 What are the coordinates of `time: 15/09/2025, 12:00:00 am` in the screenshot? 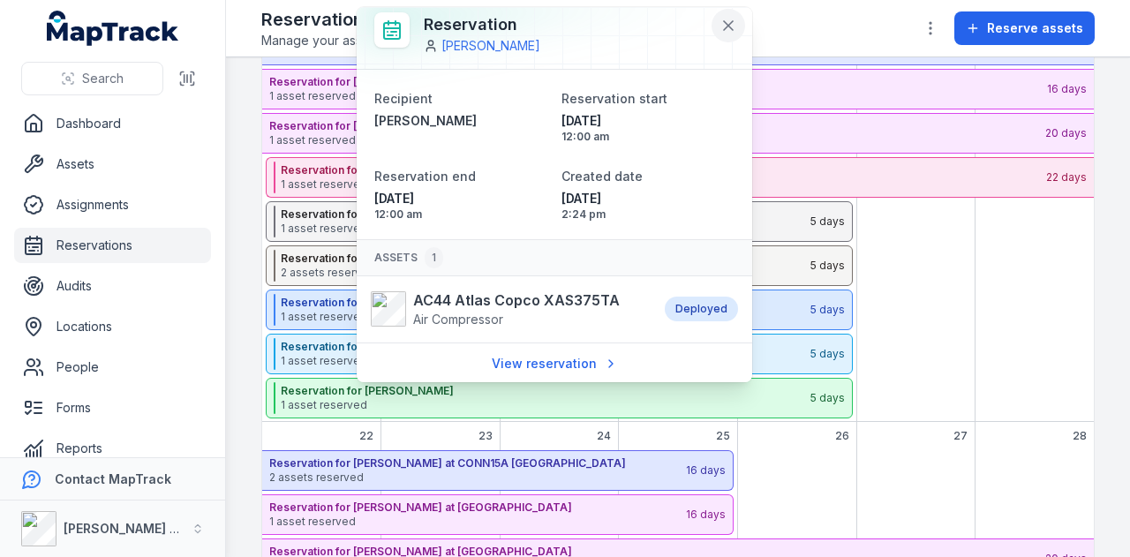 It's located at (648, 128).